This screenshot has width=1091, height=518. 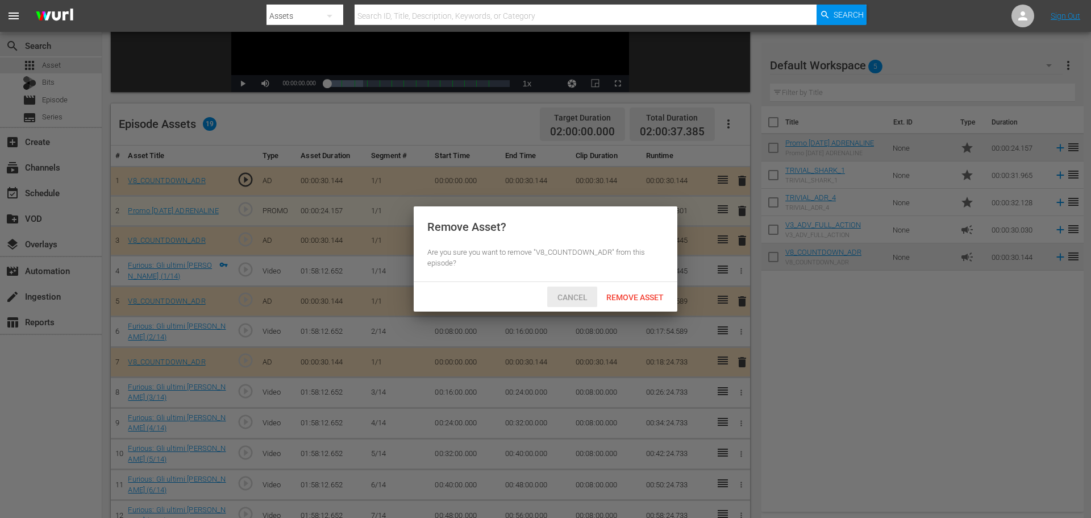 What do you see at coordinates (546, 257) in the screenshot?
I see `div: Are you sure you want to remove "V8_COUNTDOWN_ADR" from this episode?` at bounding box center [546, 257].